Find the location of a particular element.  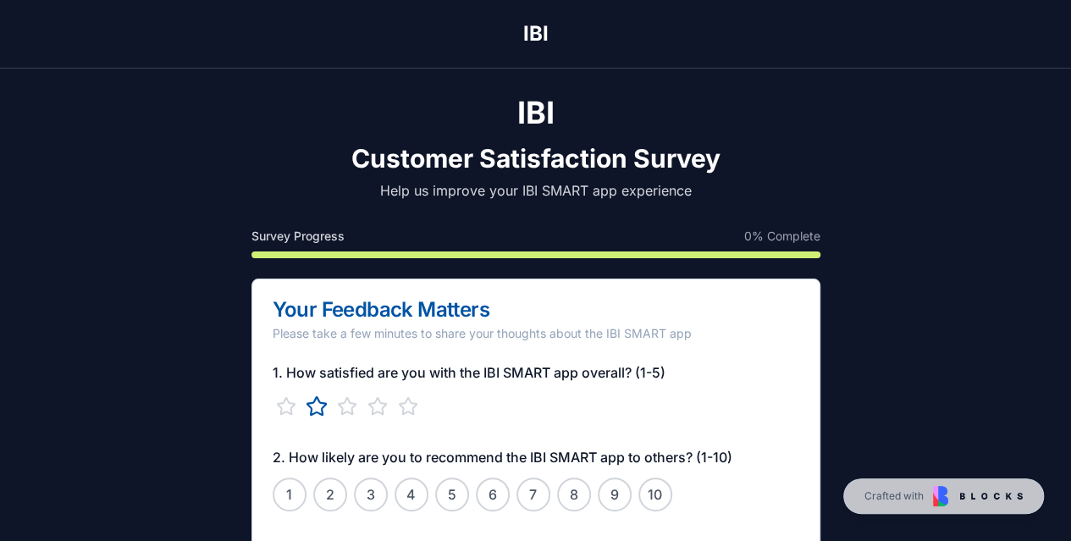

label: 2. How likely are you to recommend the IBI SMART app to others? (1-10) is located at coordinates (502, 457).